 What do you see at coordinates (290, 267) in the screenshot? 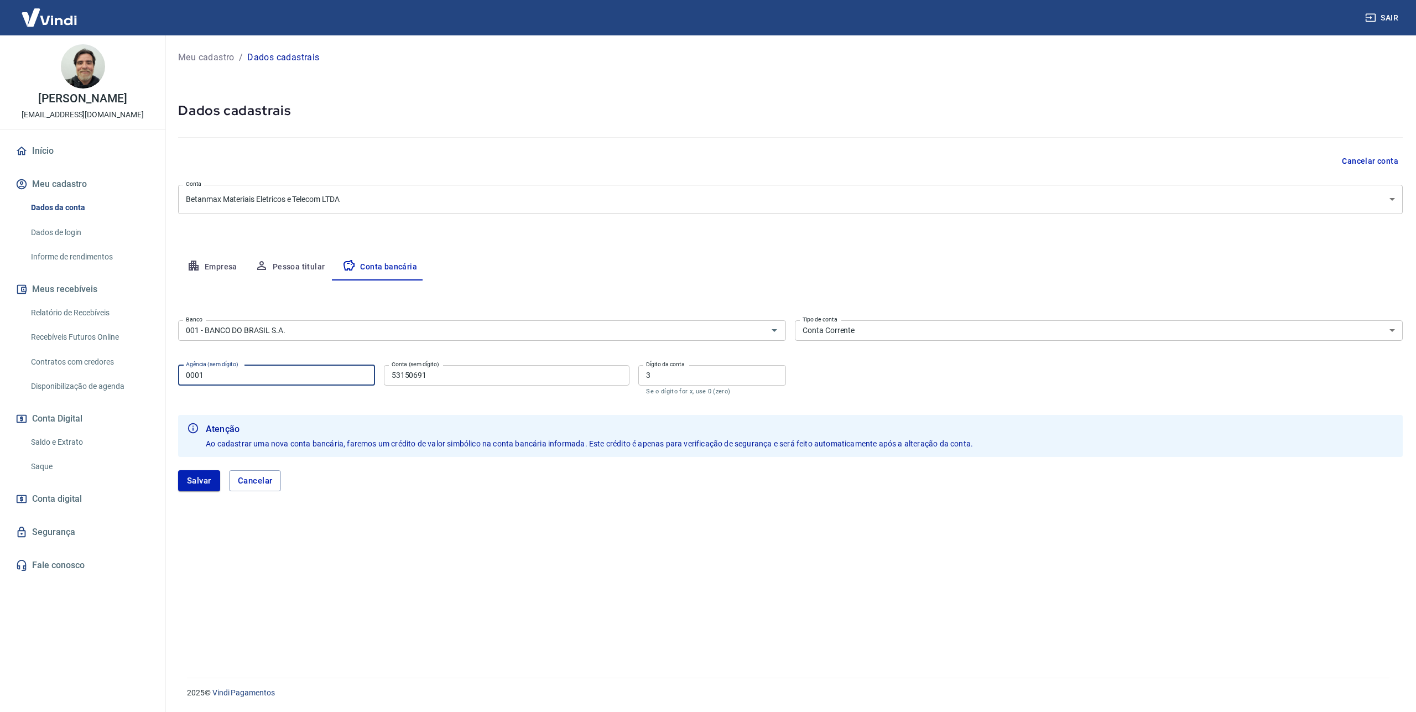
I see `button: Pessoa titular` at bounding box center [290, 267].